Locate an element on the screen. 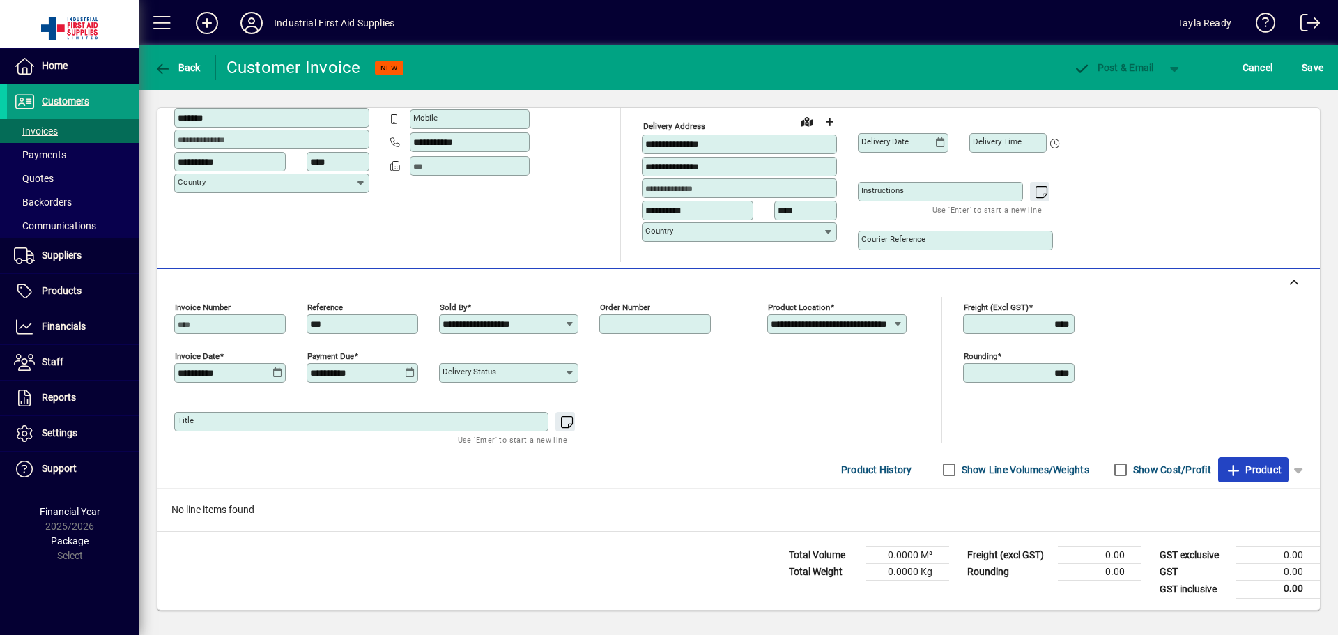 The image size is (1338, 635). button: Add is located at coordinates (207, 23).